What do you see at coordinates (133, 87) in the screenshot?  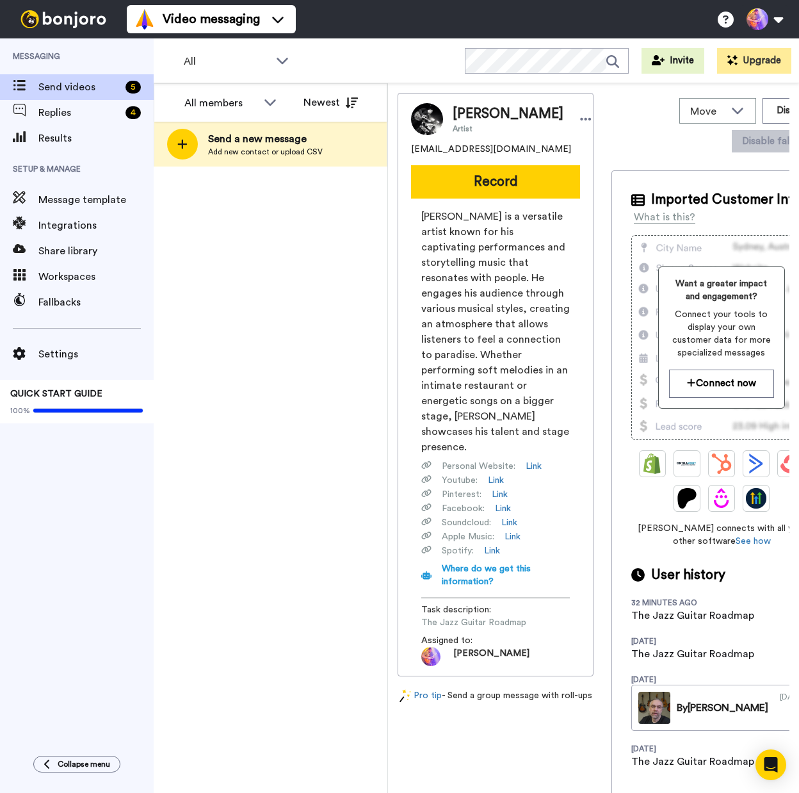 I see `div: 5` at bounding box center [133, 87].